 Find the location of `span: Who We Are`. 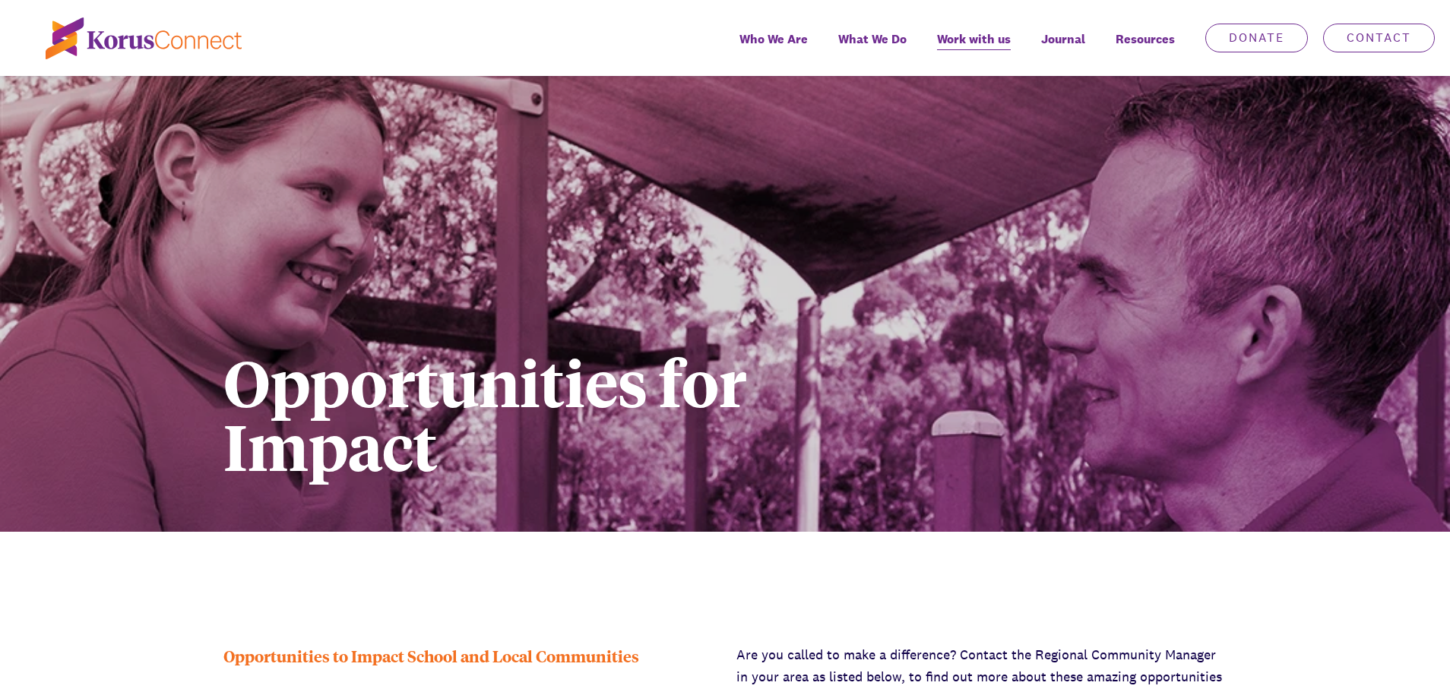

span: Who We Are is located at coordinates (773, 39).